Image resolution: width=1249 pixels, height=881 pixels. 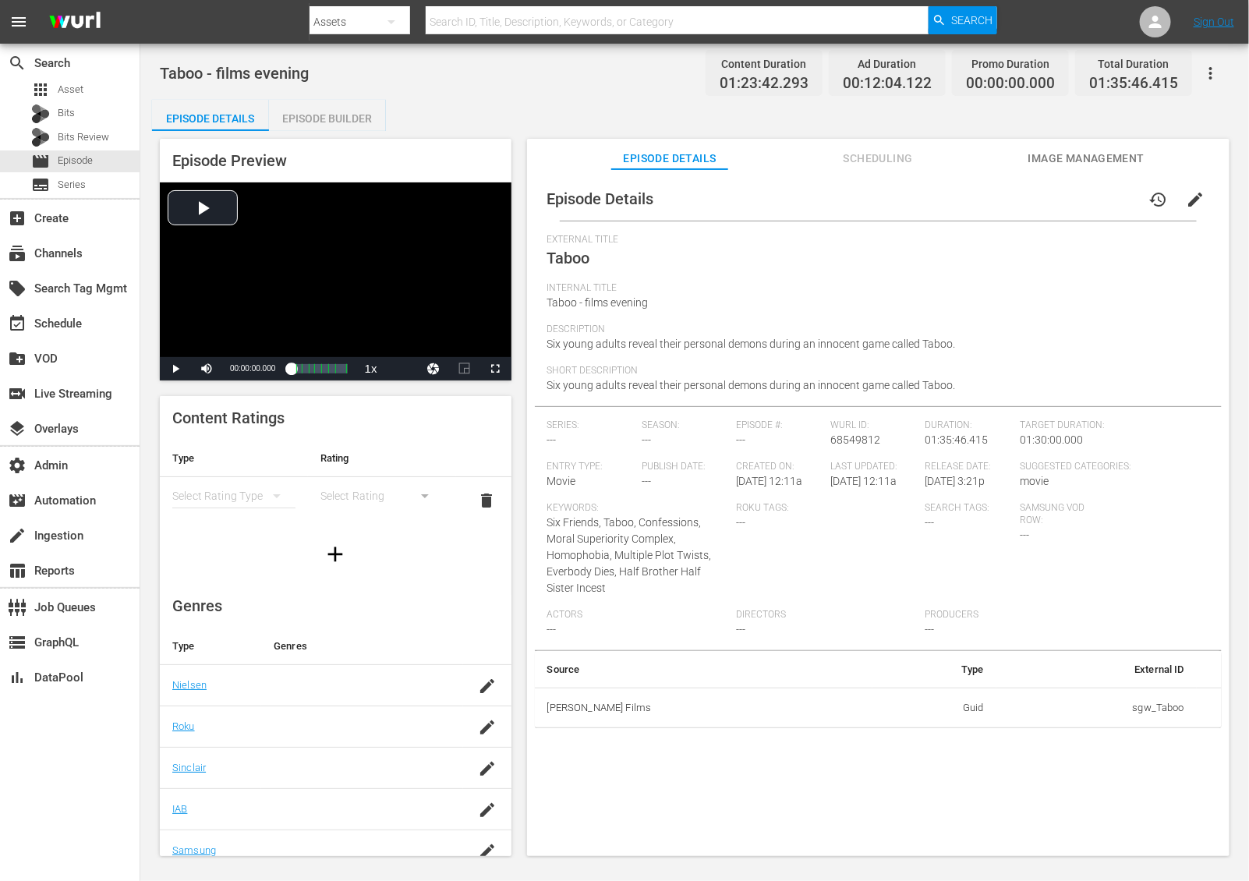 What do you see at coordinates (874, 288) in the screenshot?
I see `span: Internal Title` at bounding box center [874, 288].